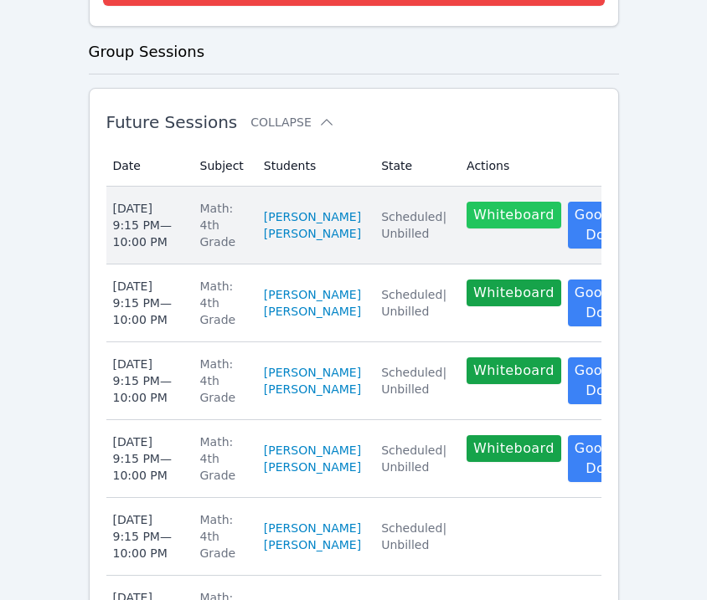 The height and width of the screenshot is (600, 707). What do you see at coordinates (148, 166) in the screenshot?
I see `th: Date` at bounding box center [148, 166].